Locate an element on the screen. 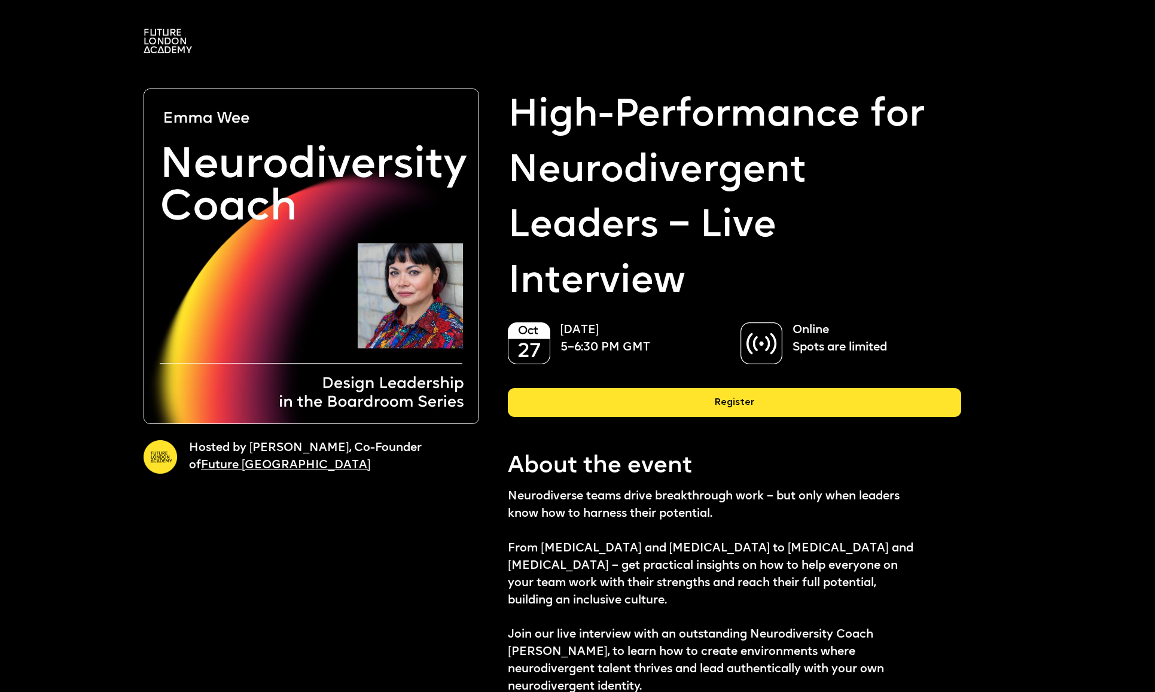 The image size is (1155, 692). img: A logo saying in 3 lines: Future London Academy is located at coordinates (167, 41).